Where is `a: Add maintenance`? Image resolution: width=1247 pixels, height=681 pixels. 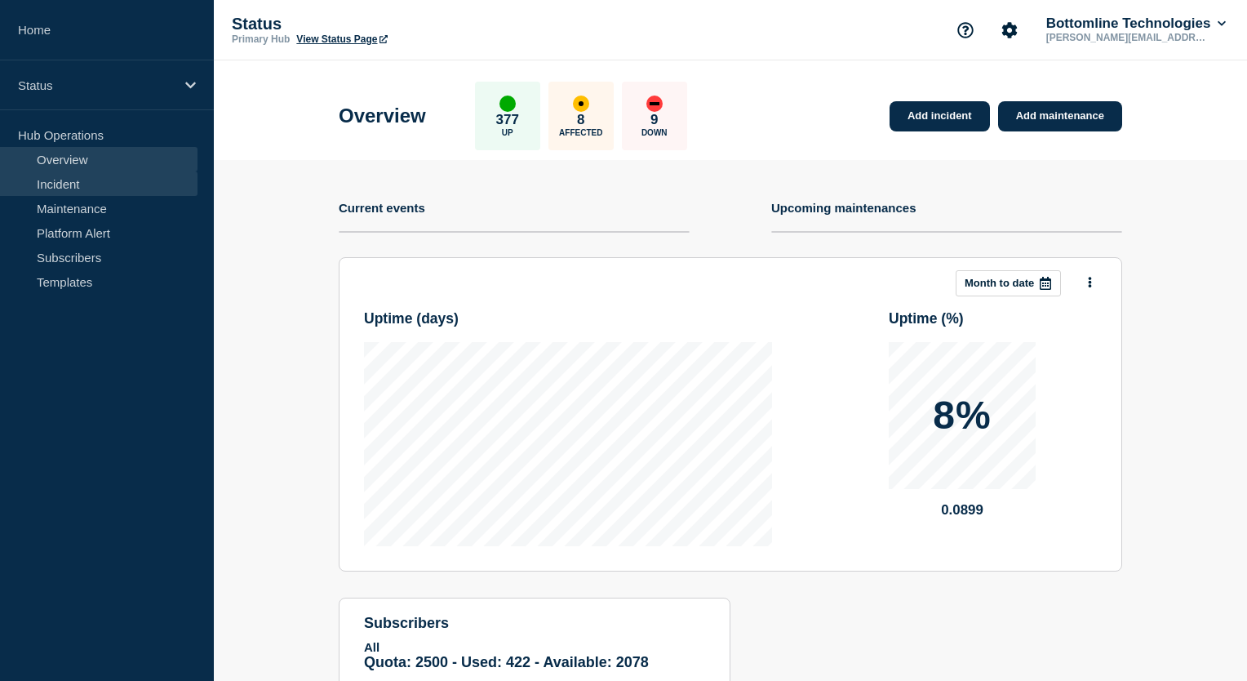 a: Add maintenance is located at coordinates (1060, 116).